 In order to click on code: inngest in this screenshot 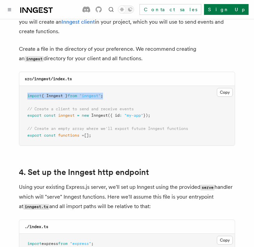, I will do `click(34, 59)`.